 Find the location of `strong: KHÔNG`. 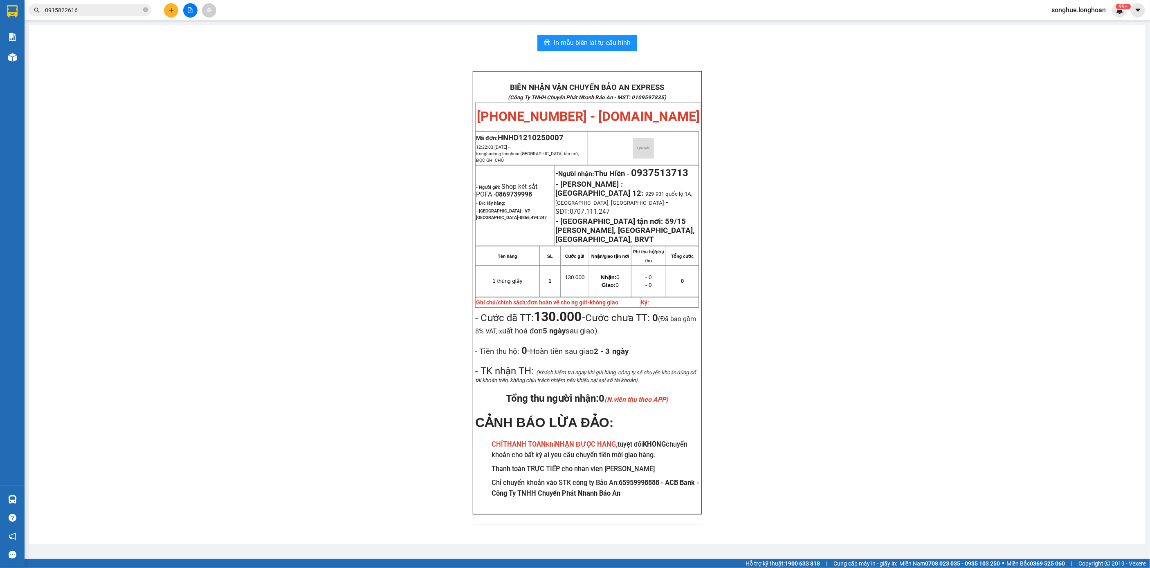

strong: KHÔNG is located at coordinates (654, 444).